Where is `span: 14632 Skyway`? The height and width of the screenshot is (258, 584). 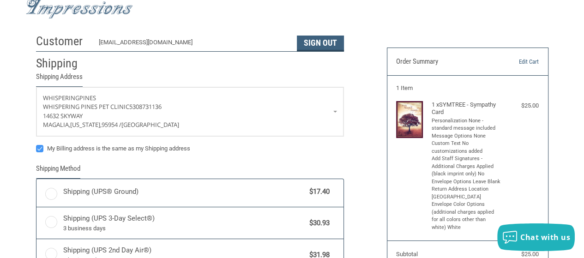 span: 14632 Skyway is located at coordinates (63, 116).